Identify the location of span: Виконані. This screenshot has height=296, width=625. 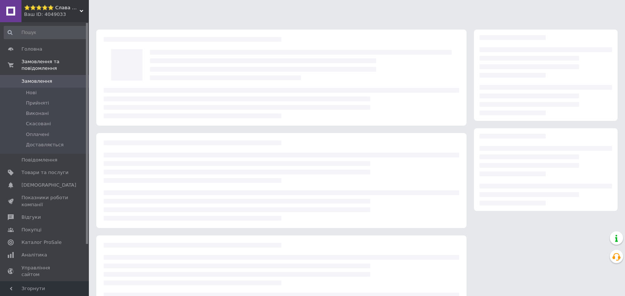
(37, 114).